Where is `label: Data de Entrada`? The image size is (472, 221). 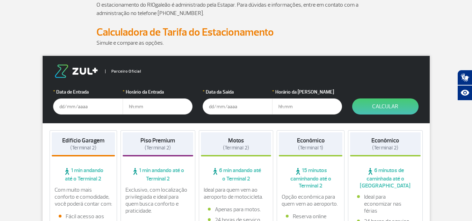 label: Data de Entrada is located at coordinates (88, 92).